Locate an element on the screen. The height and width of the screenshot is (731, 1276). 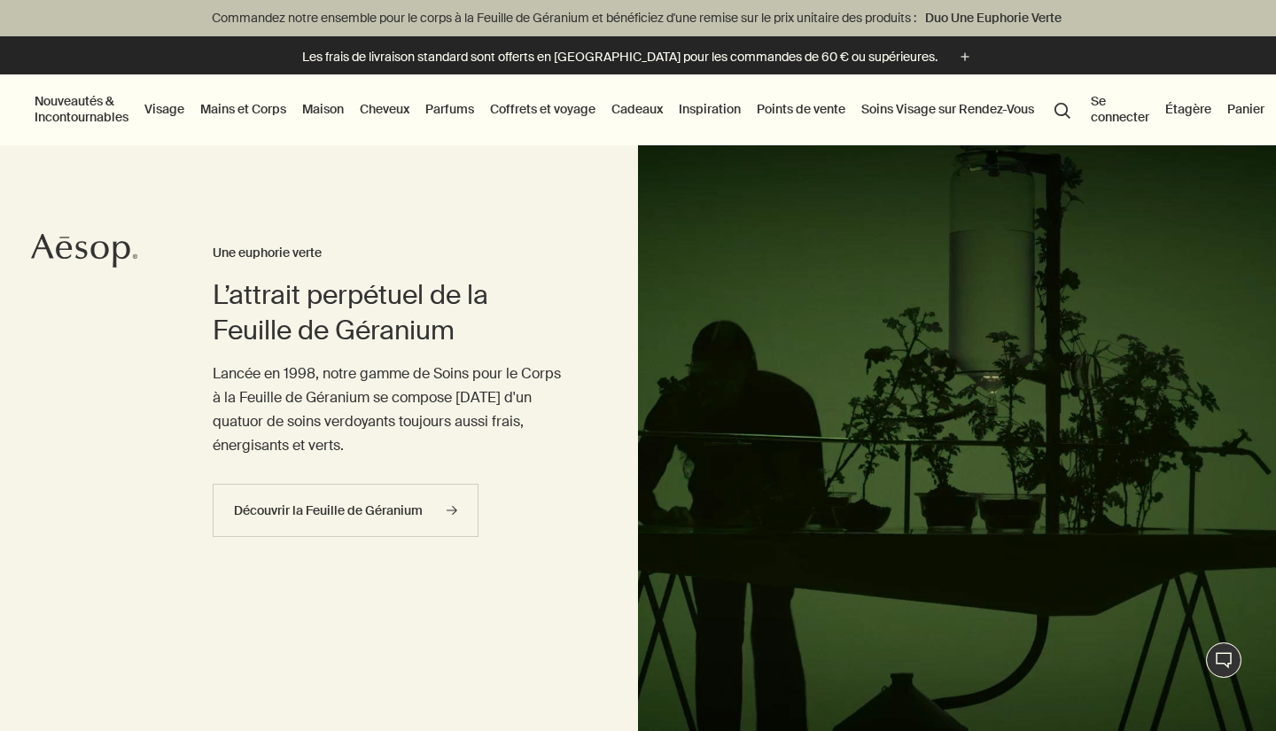
svg: Aesop is located at coordinates (84, 251).